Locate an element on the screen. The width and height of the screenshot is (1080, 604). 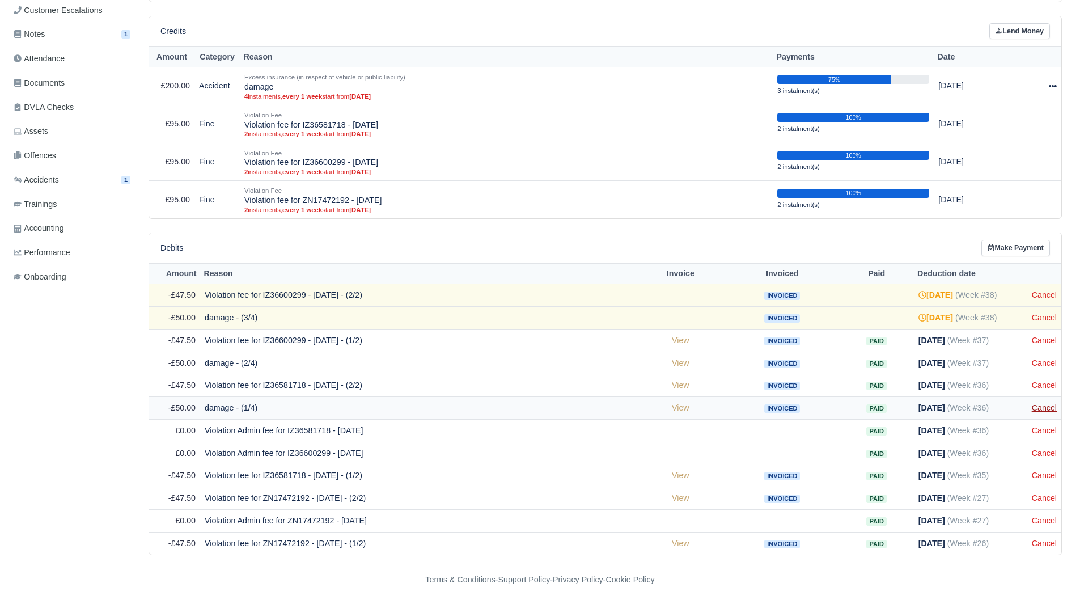
a: Support Policy is located at coordinates (524, 579).